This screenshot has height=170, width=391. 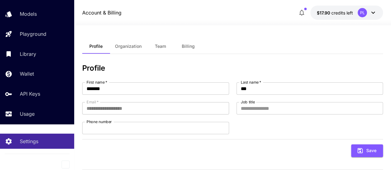 I want to click on span: credits left, so click(x=342, y=13).